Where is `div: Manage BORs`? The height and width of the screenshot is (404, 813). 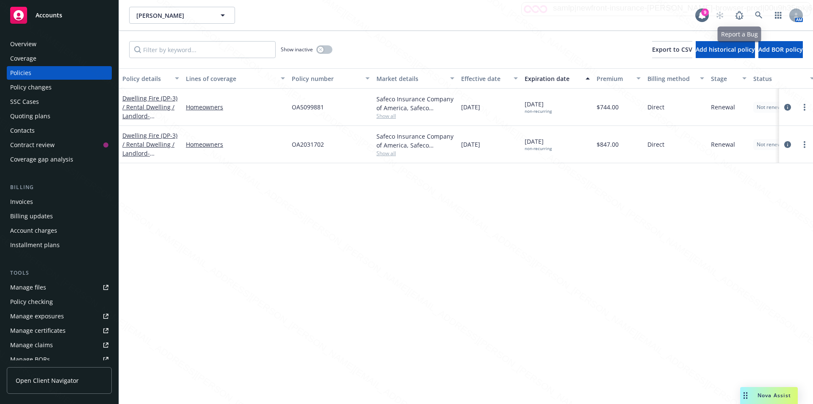 div: Manage BORs is located at coordinates (30, 359).